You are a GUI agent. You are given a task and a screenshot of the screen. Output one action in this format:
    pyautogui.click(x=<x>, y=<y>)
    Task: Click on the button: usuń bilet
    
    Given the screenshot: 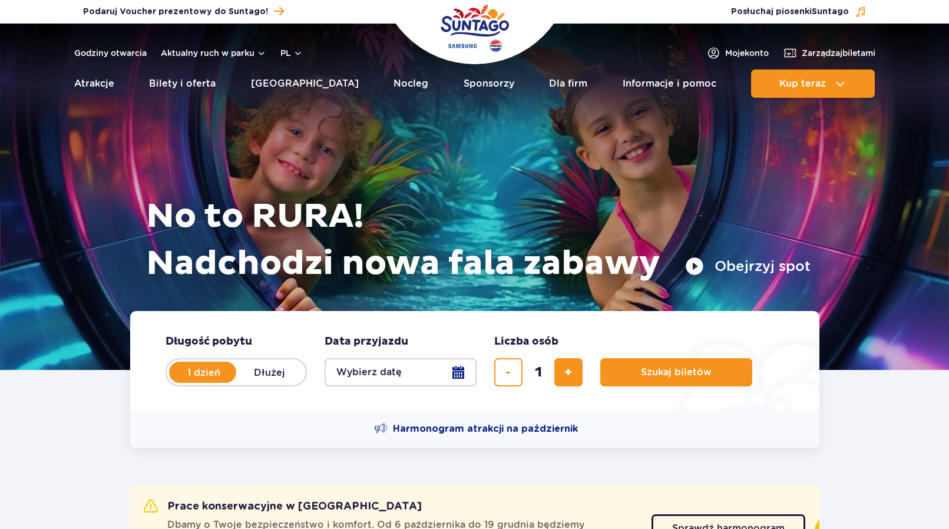 What is the action you would take?
    pyautogui.click(x=508, y=372)
    